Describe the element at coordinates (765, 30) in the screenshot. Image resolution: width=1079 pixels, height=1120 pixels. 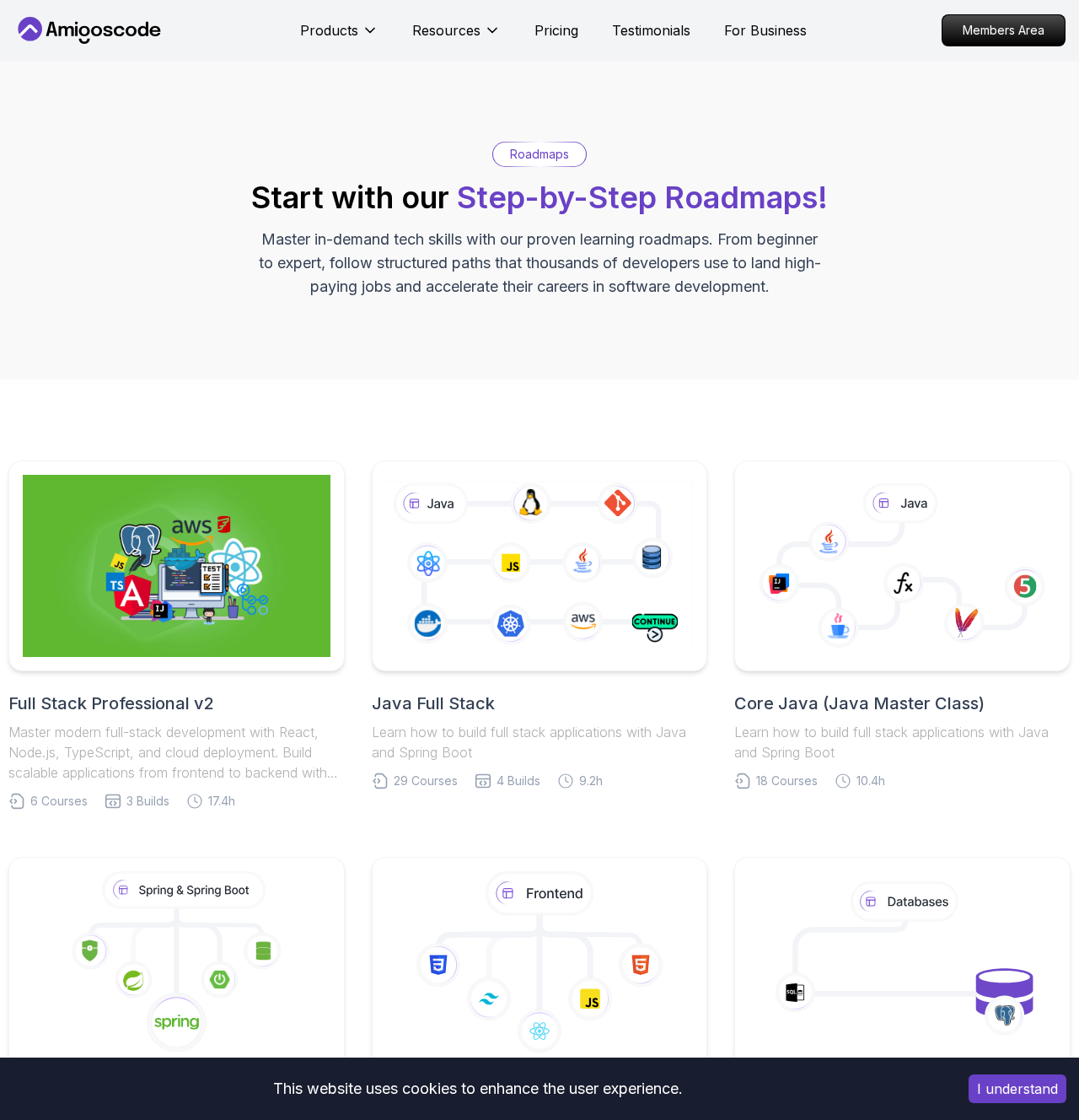
I see `p: For Business` at that location.